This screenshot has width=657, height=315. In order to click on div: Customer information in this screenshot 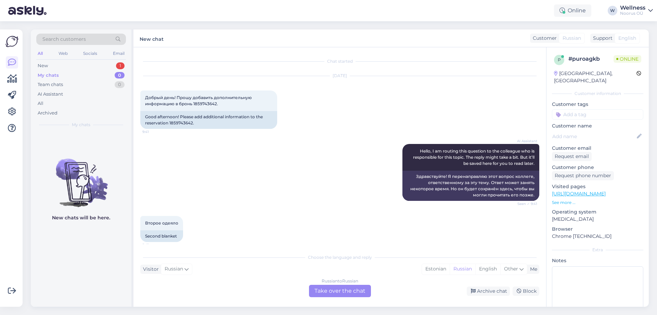, I will do `click(598, 93)`.